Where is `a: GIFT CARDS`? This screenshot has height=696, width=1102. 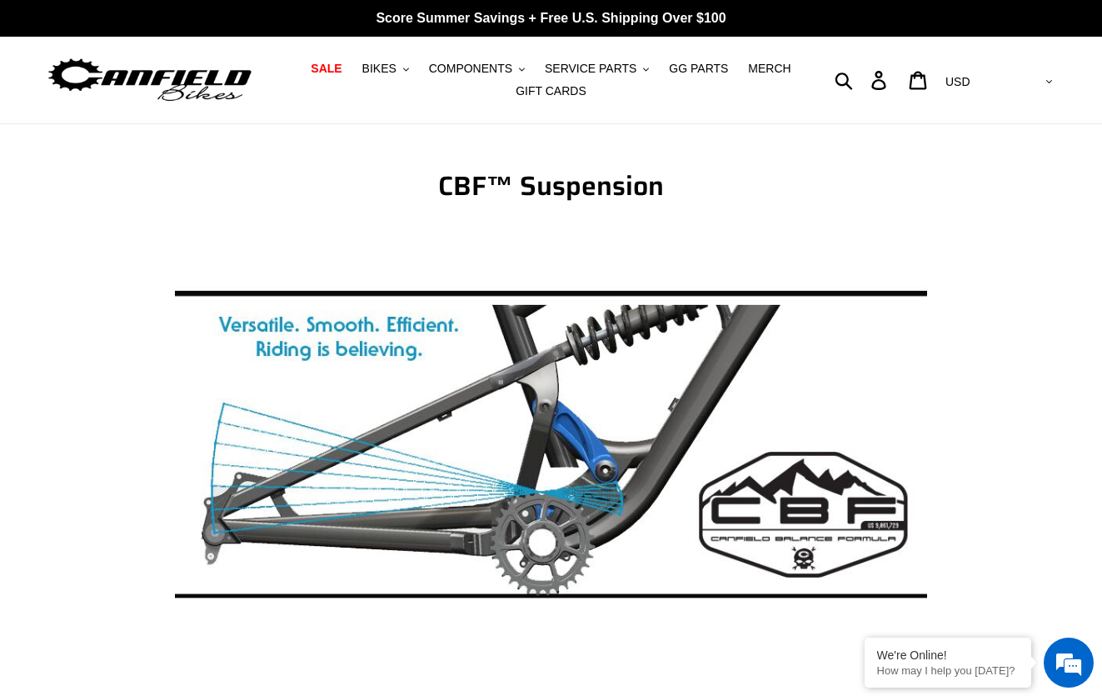
a: GIFT CARDS is located at coordinates (551, 91).